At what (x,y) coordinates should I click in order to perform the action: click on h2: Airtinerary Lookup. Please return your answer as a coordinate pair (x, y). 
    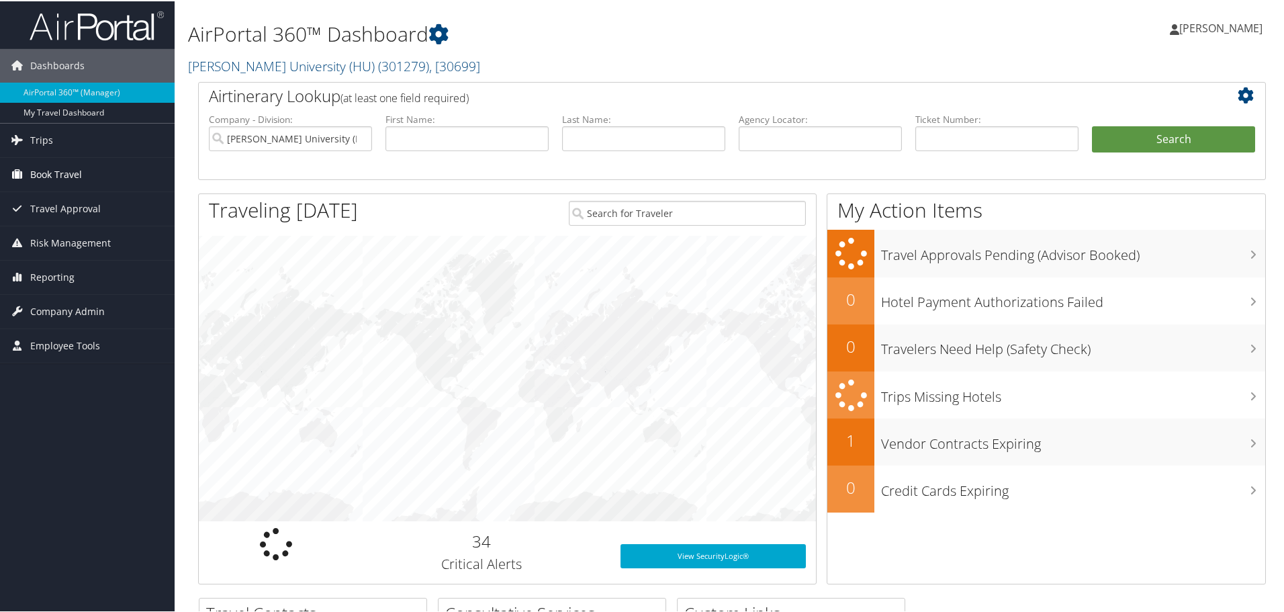
    Looking at the image, I should click on (687, 95).